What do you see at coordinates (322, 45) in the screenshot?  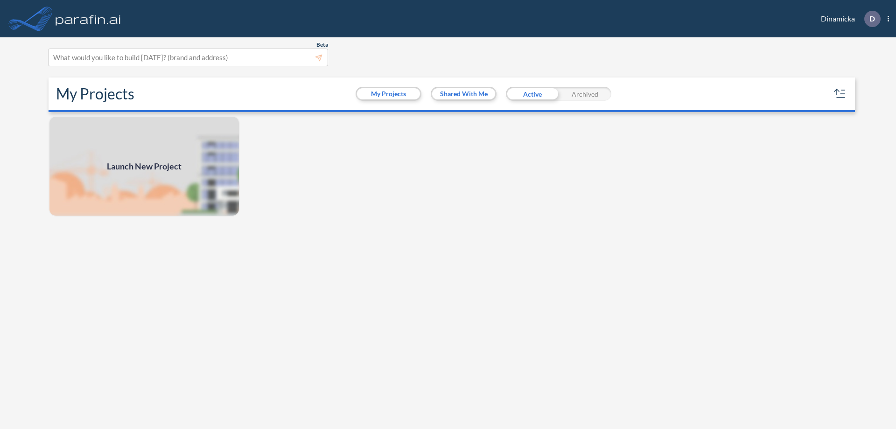 I see `span: Beta` at bounding box center [322, 45].